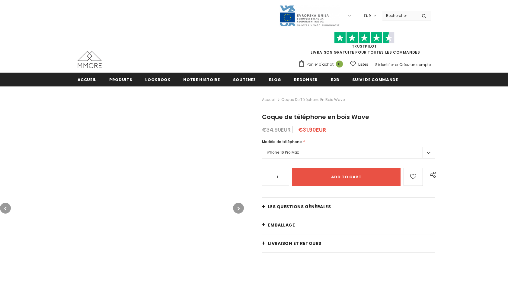  I want to click on span: Les questions générales, so click(299, 207).